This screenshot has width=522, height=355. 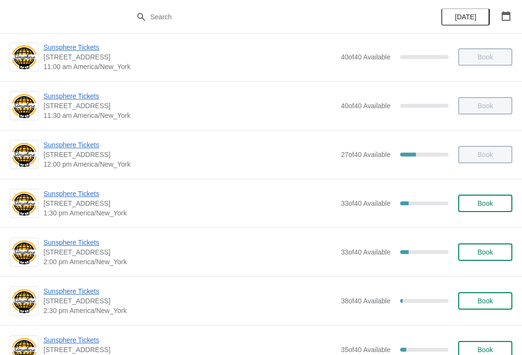 What do you see at coordinates (366, 155) in the screenshot?
I see `span: 27 of 40 Available` at bounding box center [366, 155].